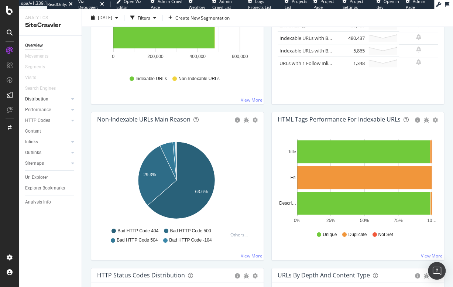 Image resolution: width=453 pixels, height=287 pixels. I want to click on div: Distribution, so click(37, 99).